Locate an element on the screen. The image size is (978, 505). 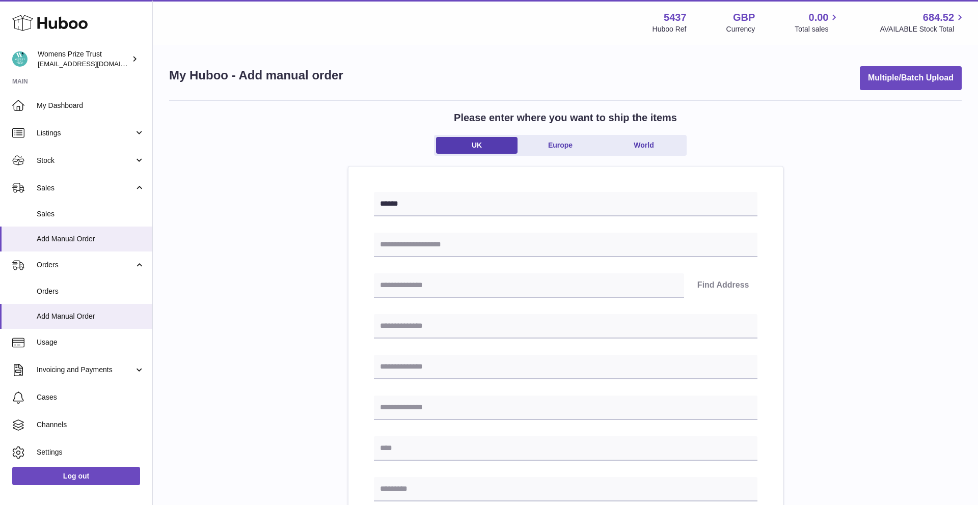
a: Europe is located at coordinates (561, 145).